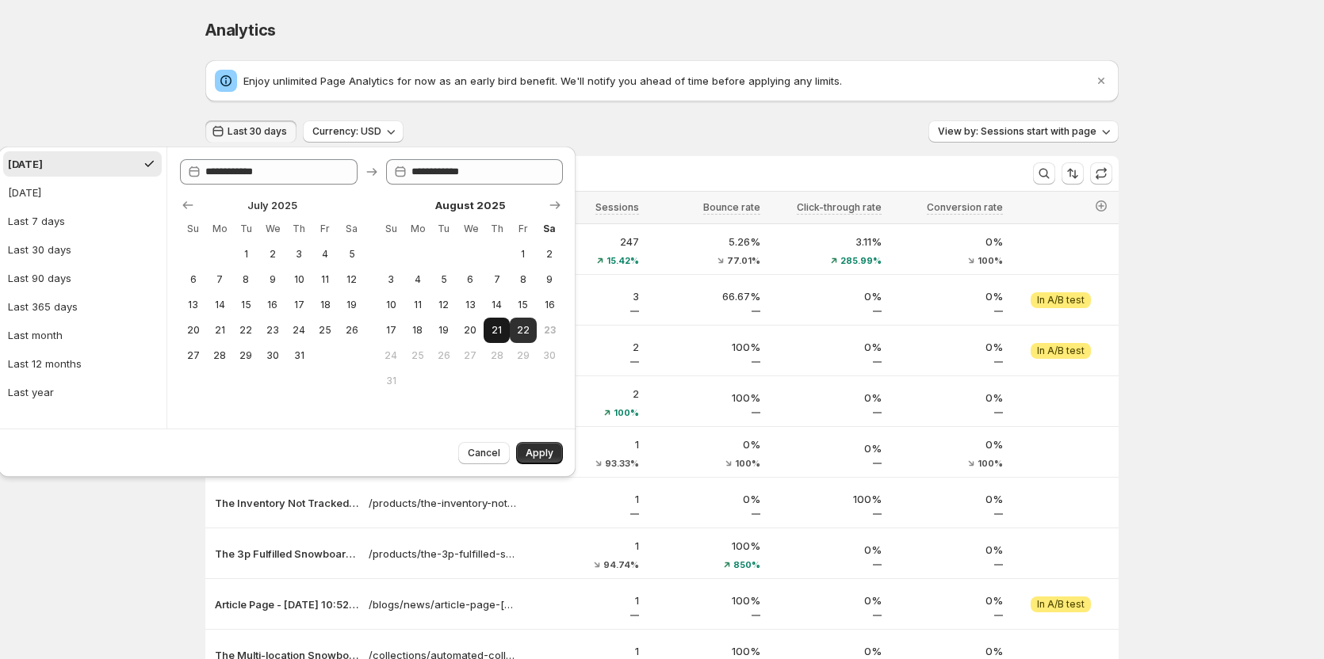 Image resolution: width=1324 pixels, height=659 pixels. I want to click on button: Monday July 28 2025, so click(219, 356).